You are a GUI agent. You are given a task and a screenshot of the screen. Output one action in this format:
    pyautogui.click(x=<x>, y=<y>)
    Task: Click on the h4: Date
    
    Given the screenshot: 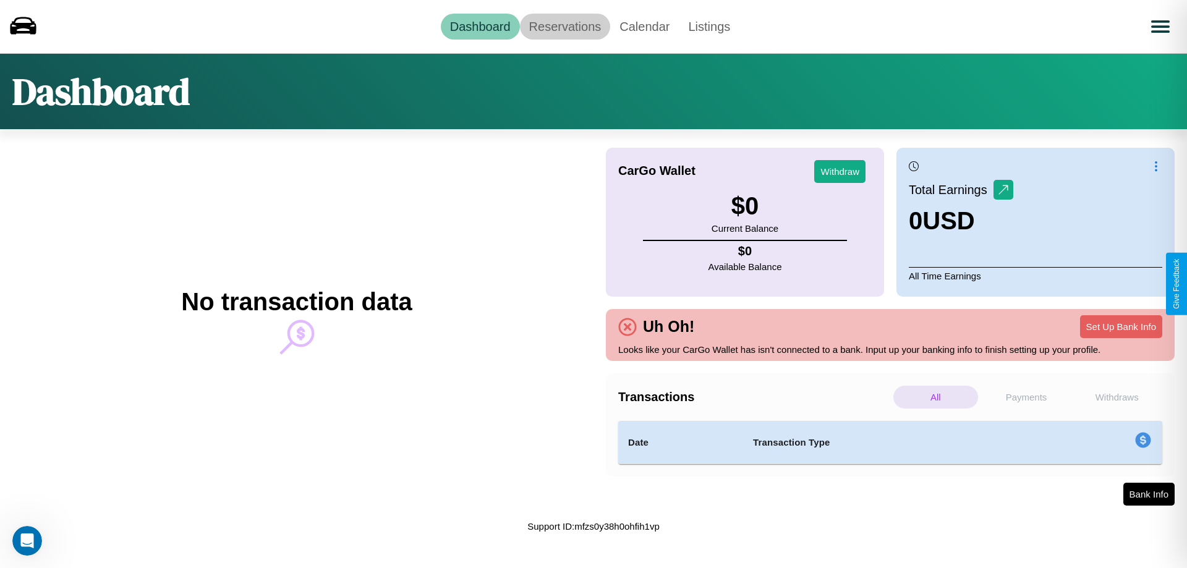 What is the action you would take?
    pyautogui.click(x=680, y=443)
    